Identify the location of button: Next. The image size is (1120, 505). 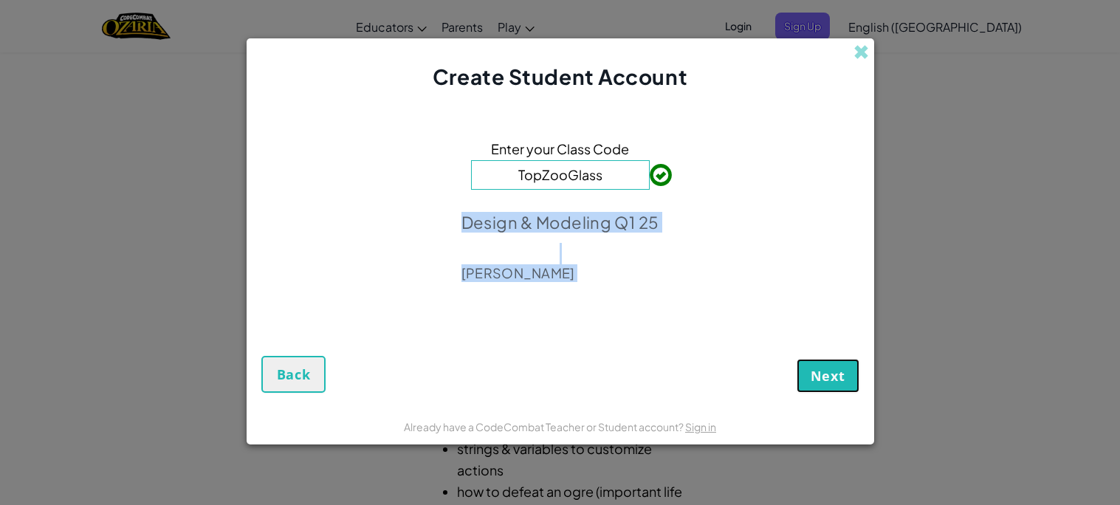
(828, 376).